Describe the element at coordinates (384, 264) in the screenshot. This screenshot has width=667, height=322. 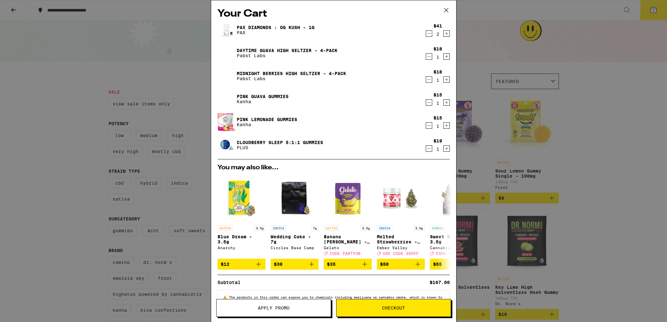
I see `span: $50` at that location.